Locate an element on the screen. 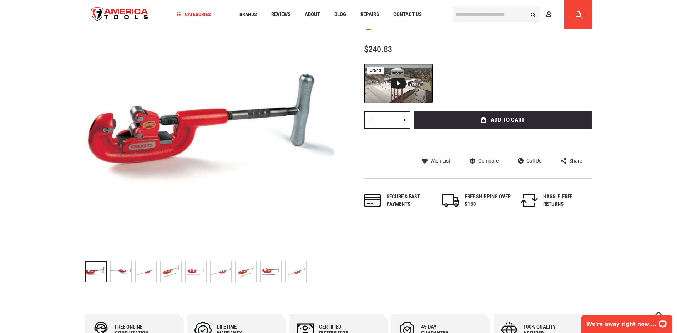 This screenshot has height=333, width=677. img: shipping is located at coordinates (451, 200).